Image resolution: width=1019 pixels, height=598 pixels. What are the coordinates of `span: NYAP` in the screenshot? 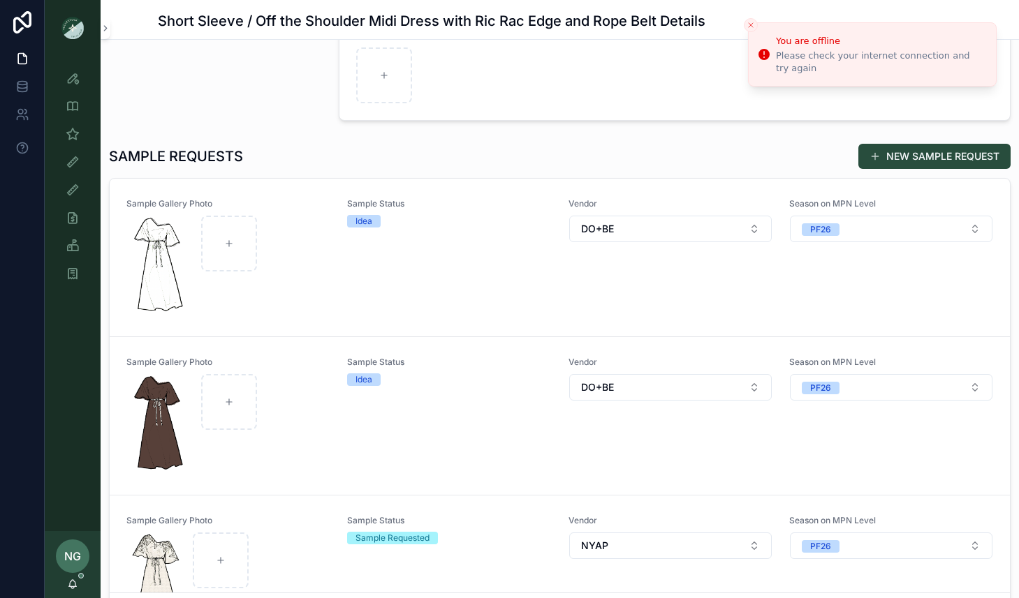 It's located at (594, 546).